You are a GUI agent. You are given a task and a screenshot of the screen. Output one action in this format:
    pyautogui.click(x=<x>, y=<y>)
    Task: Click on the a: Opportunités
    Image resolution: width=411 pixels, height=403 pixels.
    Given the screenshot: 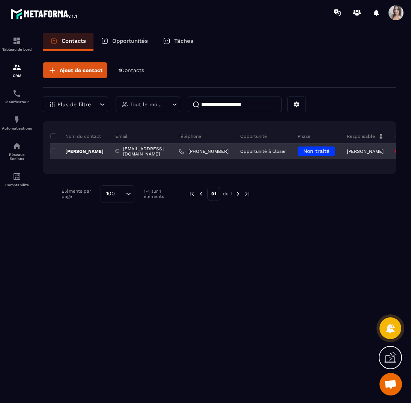 What is the action you would take?
    pyautogui.click(x=124, y=42)
    